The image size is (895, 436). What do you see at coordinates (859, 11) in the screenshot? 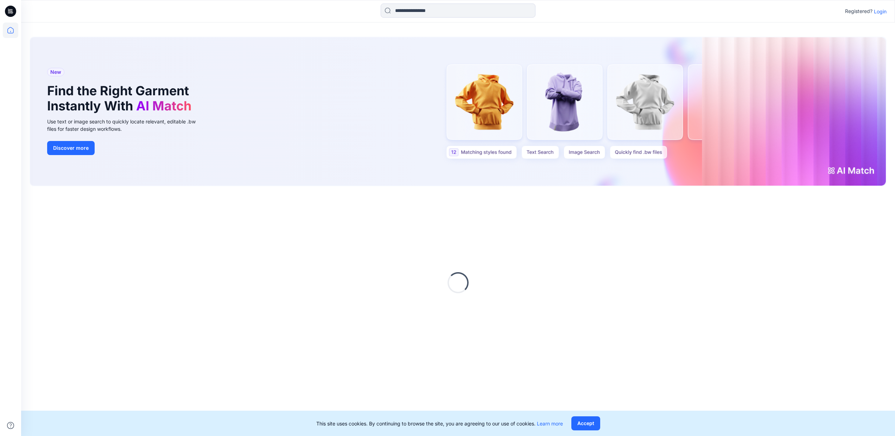
I see `p: Registered?` at bounding box center [859, 11].